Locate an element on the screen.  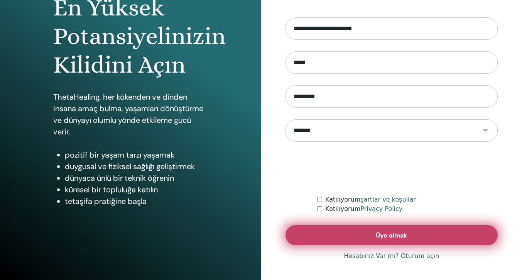
span: Üye olmak is located at coordinates (391, 235).